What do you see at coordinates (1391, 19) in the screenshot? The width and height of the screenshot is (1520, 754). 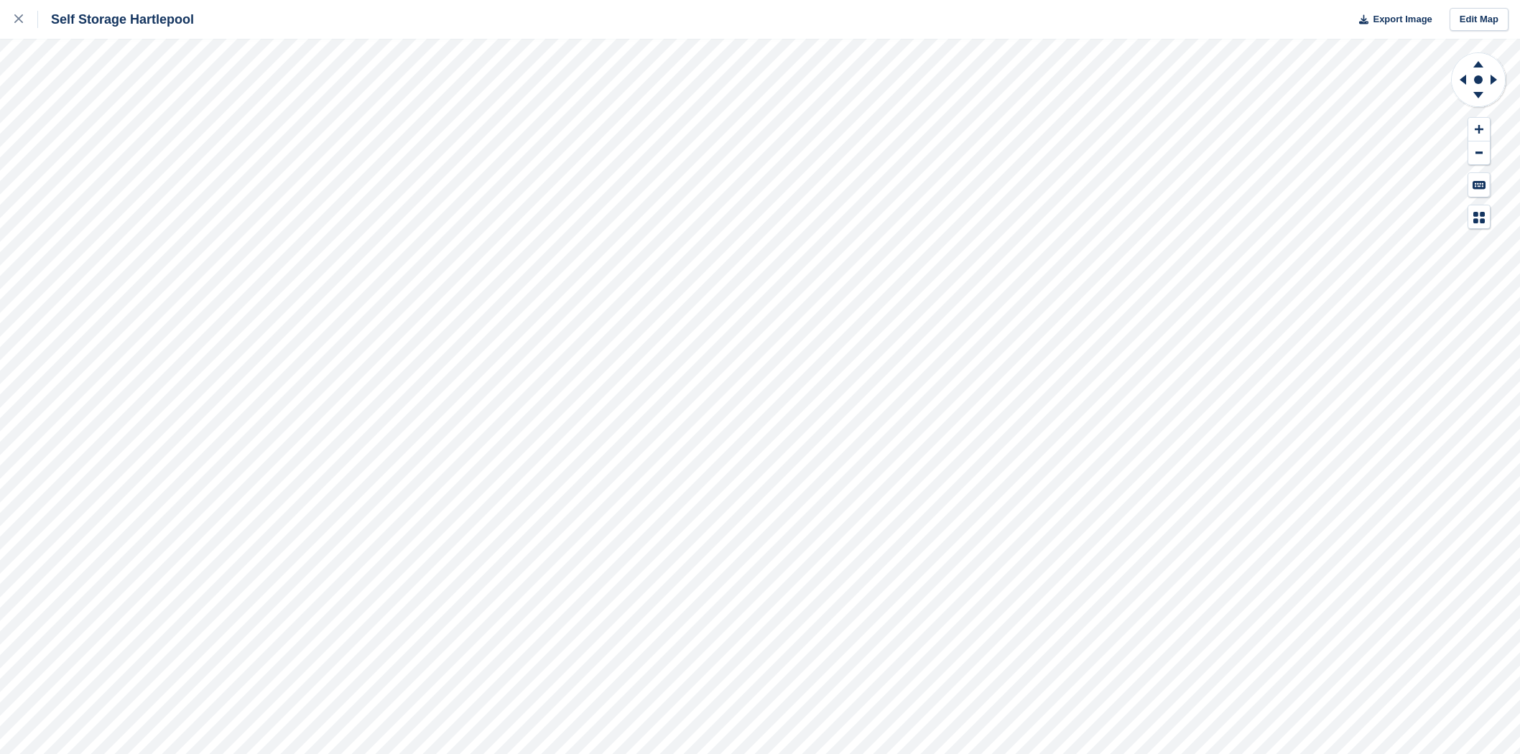 I see `button: Export Image` at bounding box center [1391, 19].